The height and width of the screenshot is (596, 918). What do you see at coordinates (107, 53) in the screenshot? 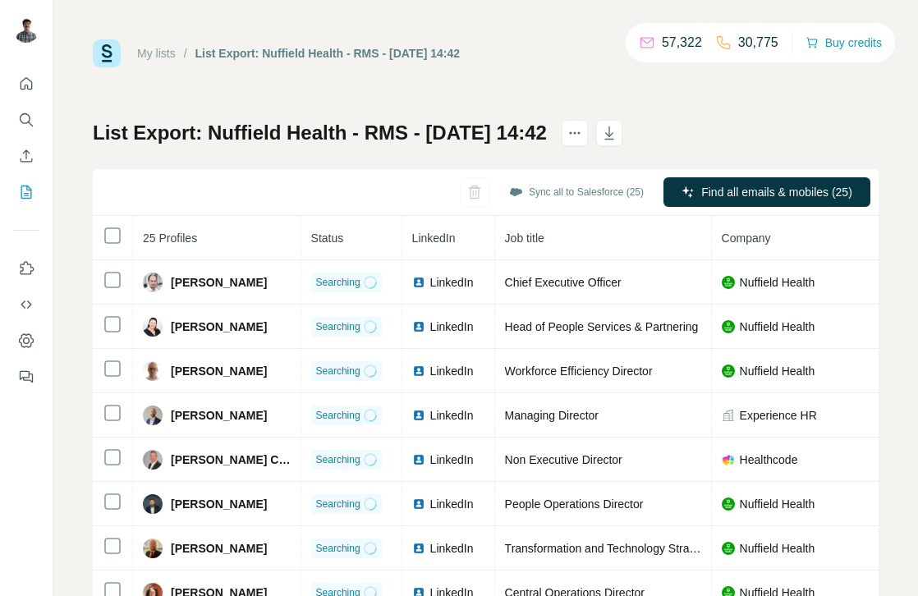
I see `img: Surfe Logo` at bounding box center [107, 53].